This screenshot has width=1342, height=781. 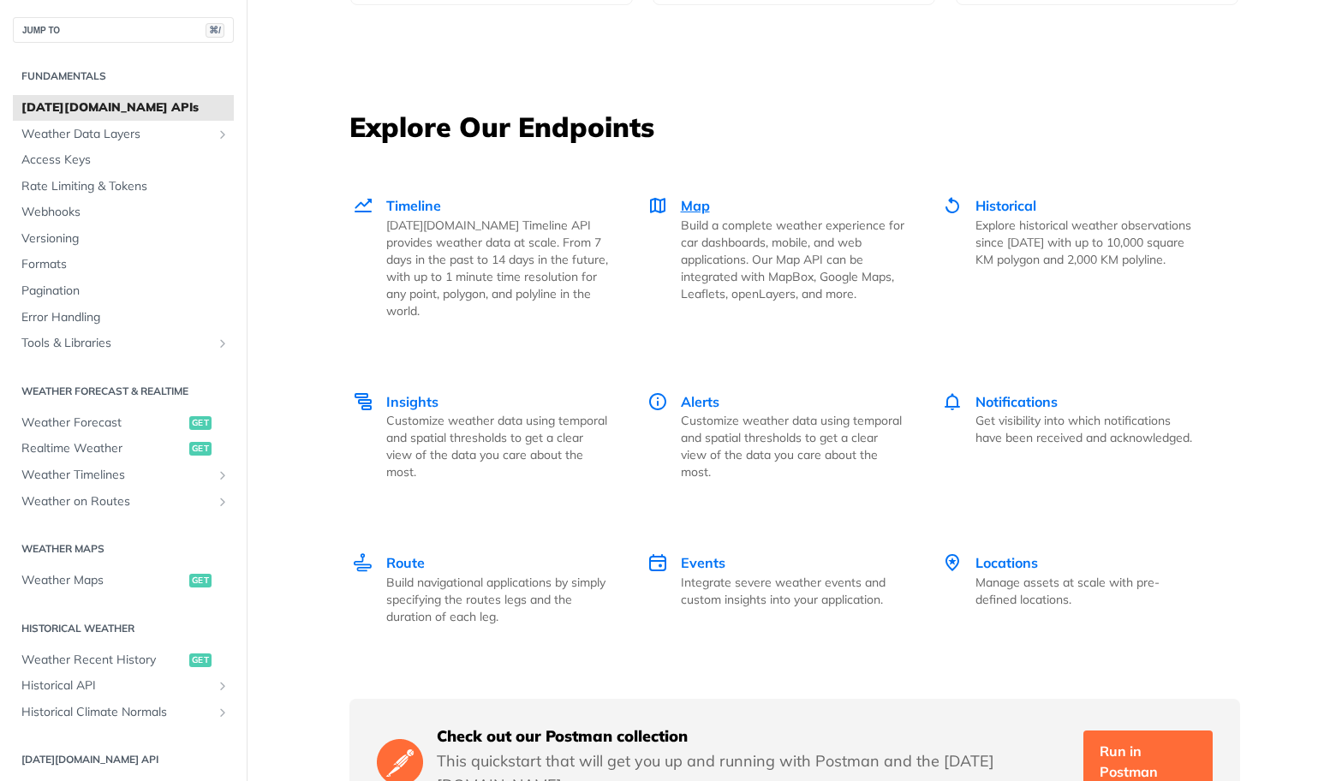 I want to click on a: Historical APIShow subpages for Historical API, so click(x=123, y=686).